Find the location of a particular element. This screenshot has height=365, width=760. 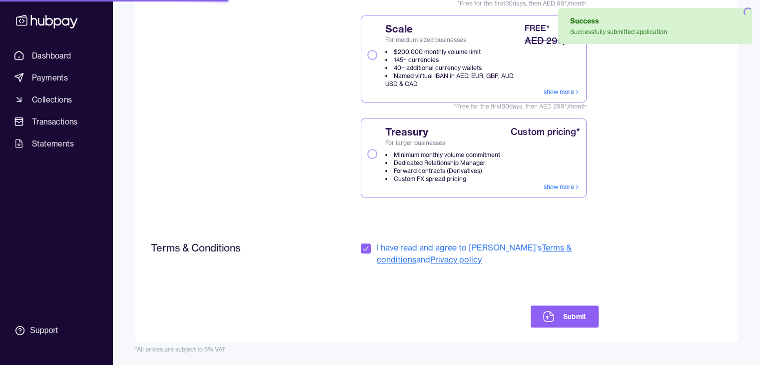

div: Successfully submitted application is located at coordinates (619, 32).